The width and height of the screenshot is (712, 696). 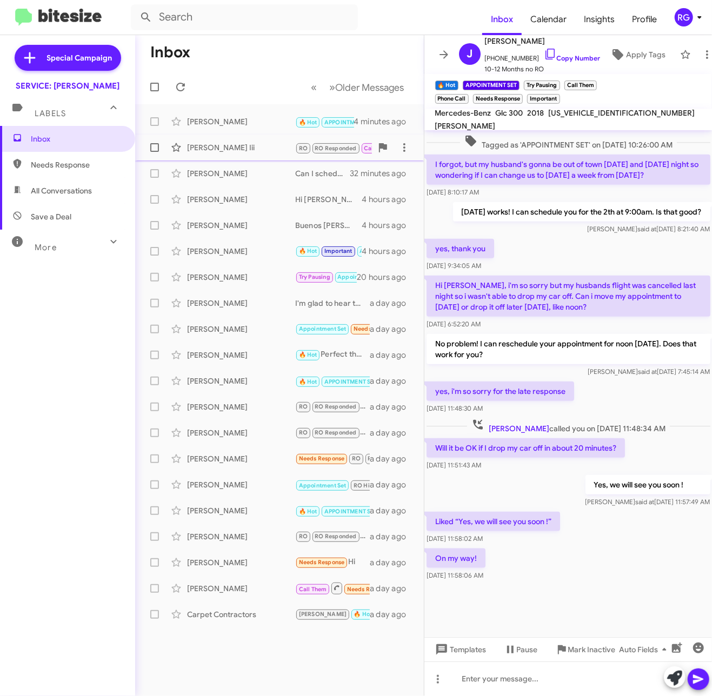 What do you see at coordinates (592, 650) in the screenshot?
I see `span: Mark Inactive` at bounding box center [592, 650].